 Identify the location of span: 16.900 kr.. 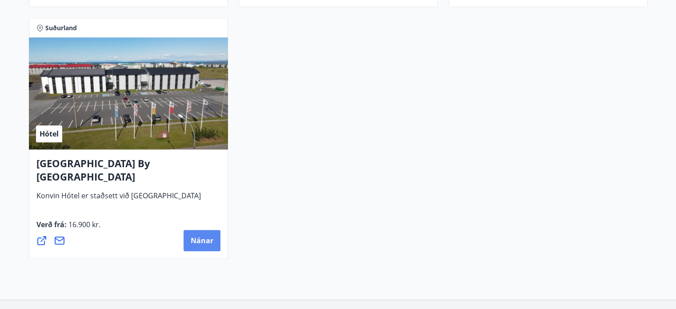
(84, 224).